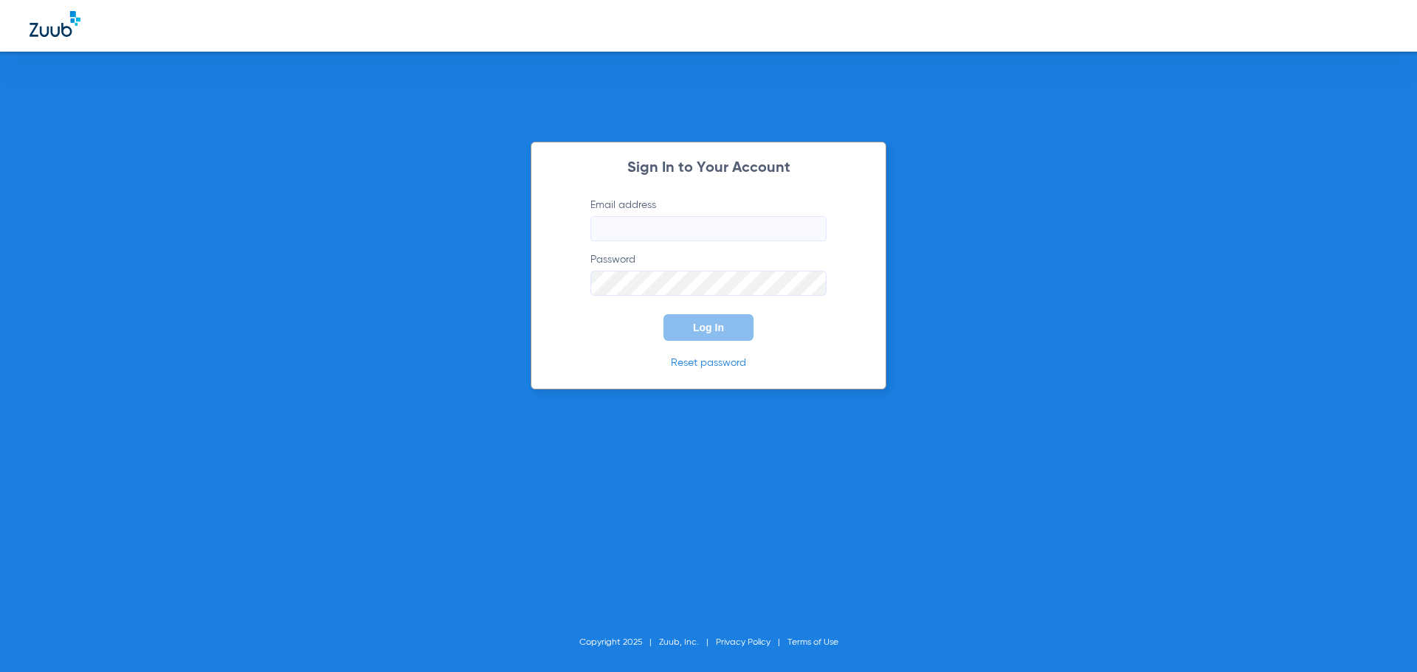  Describe the element at coordinates (55, 24) in the screenshot. I see `img: Zuub Logo` at that location.